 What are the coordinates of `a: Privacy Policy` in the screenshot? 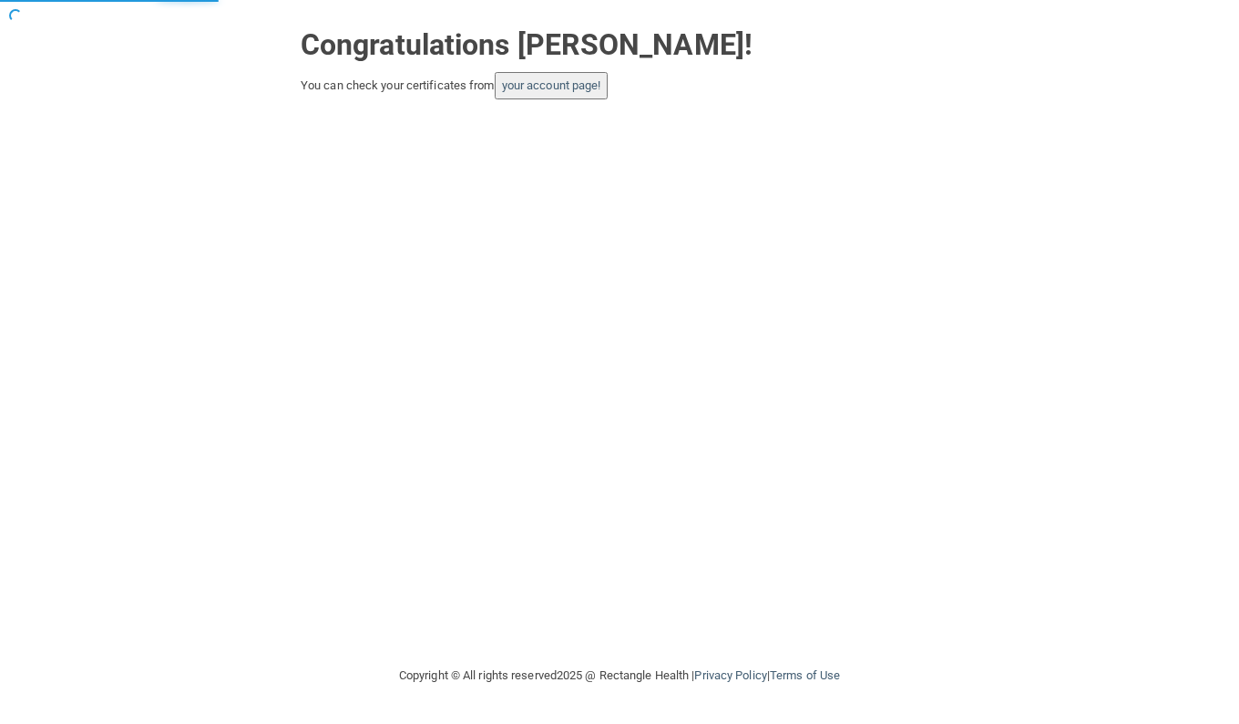 It's located at (730, 674).